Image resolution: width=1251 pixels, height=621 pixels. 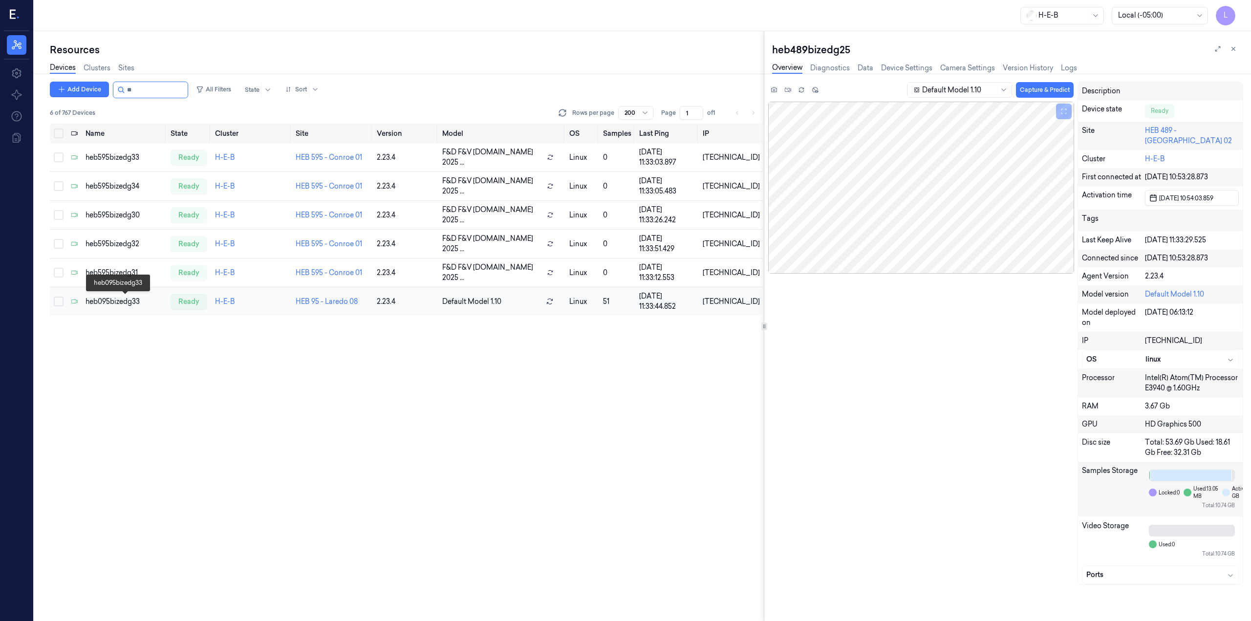 I want to click on a: Clusters, so click(x=97, y=68).